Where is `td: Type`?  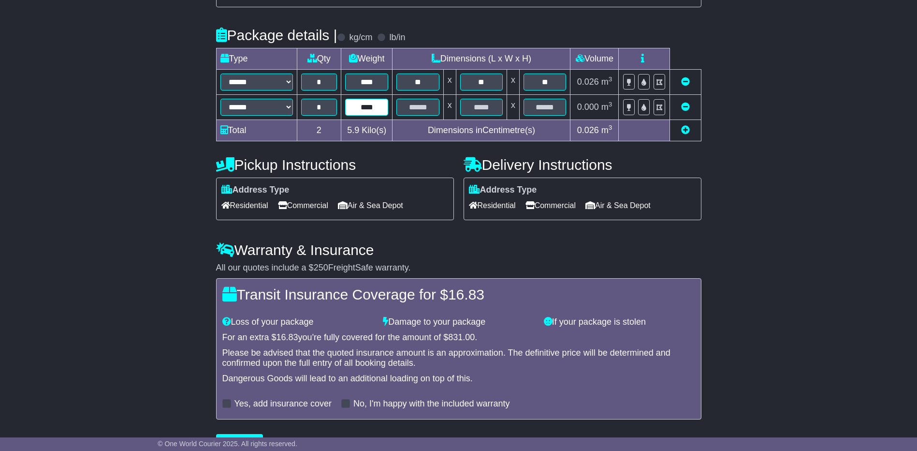
td: Type is located at coordinates (256, 59).